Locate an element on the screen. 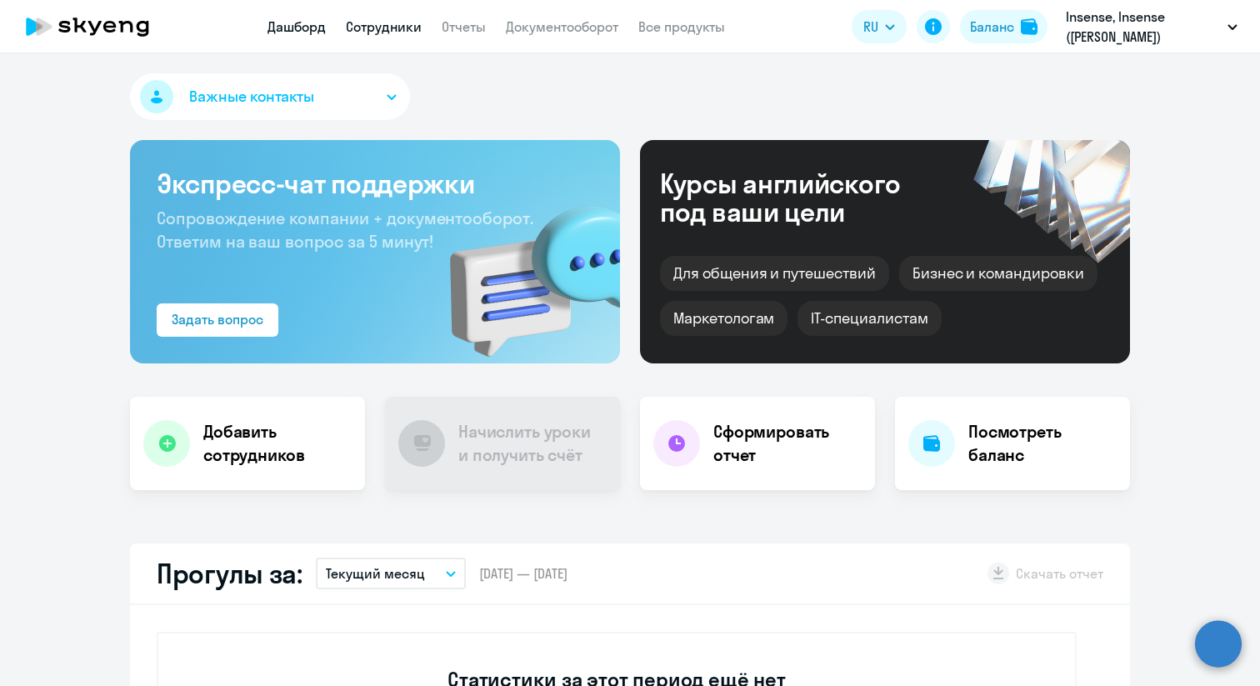  button: Текущий месяц is located at coordinates (391, 573).